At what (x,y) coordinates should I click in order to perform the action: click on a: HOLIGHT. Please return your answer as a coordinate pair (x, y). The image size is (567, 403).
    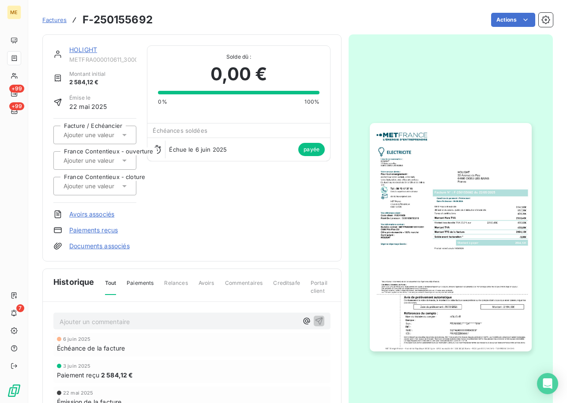
    Looking at the image, I should click on (83, 49).